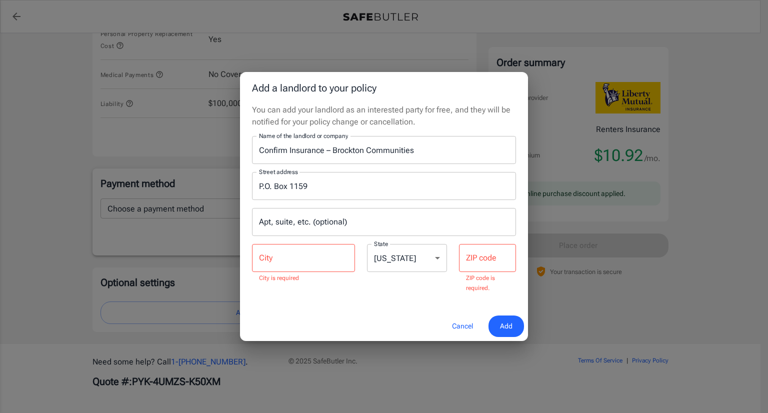 This screenshot has width=768, height=413. What do you see at coordinates (381, 243) in the screenshot?
I see `label: State` at bounding box center [381, 243].